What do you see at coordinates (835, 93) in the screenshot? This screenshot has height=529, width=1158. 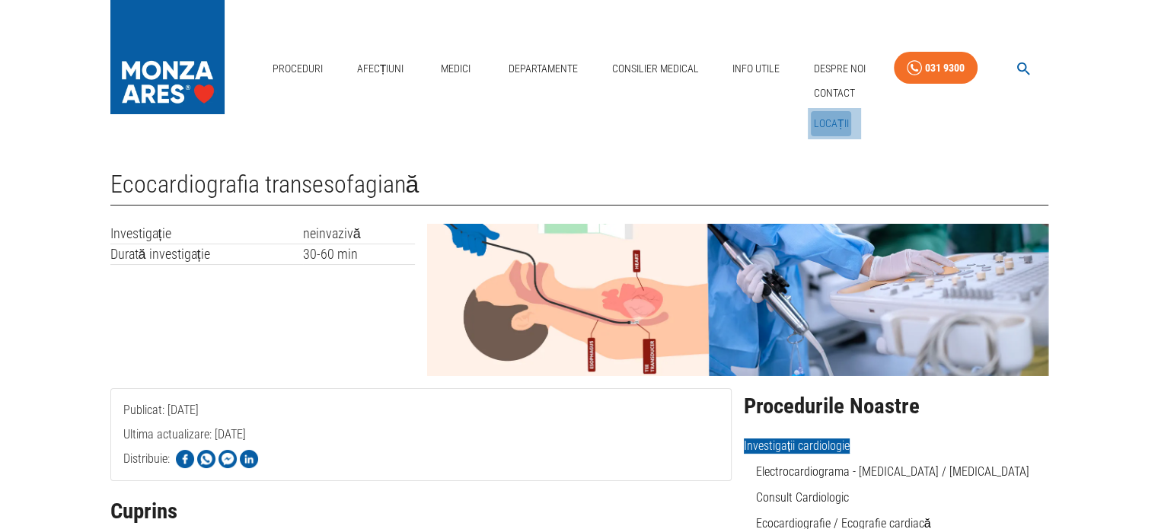 I see `a: Contact` at bounding box center [835, 93].